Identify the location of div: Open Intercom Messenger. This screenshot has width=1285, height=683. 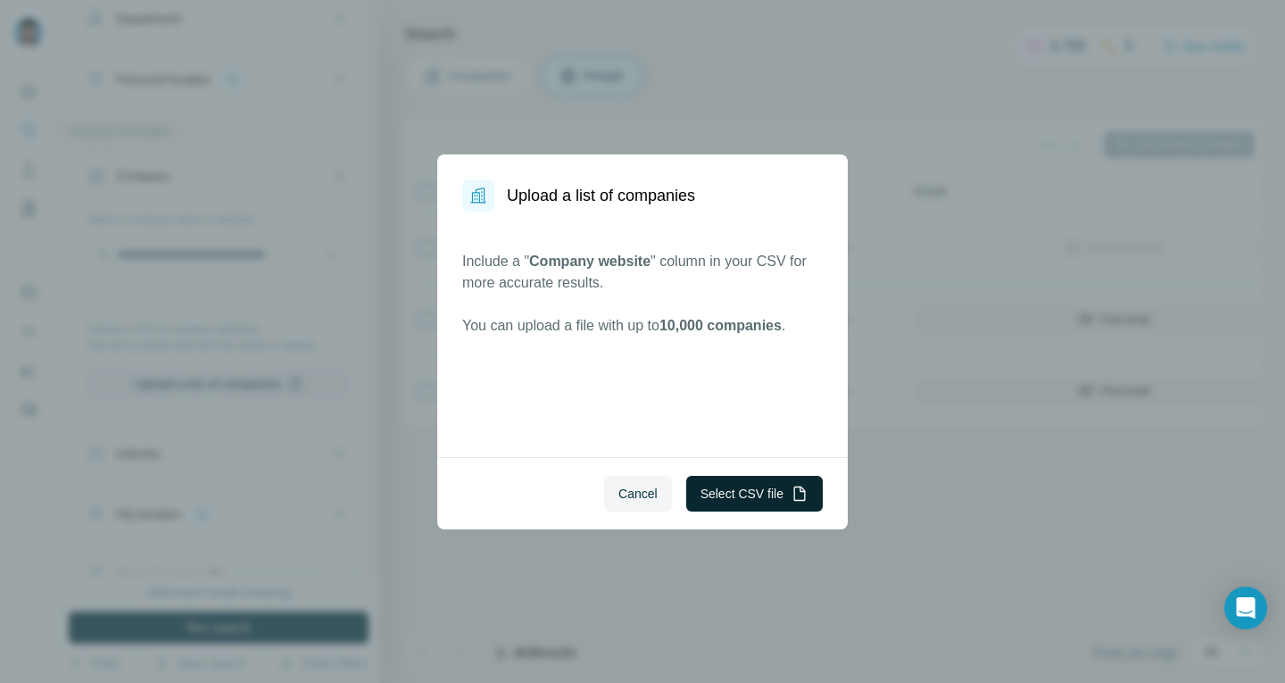
(1246, 608).